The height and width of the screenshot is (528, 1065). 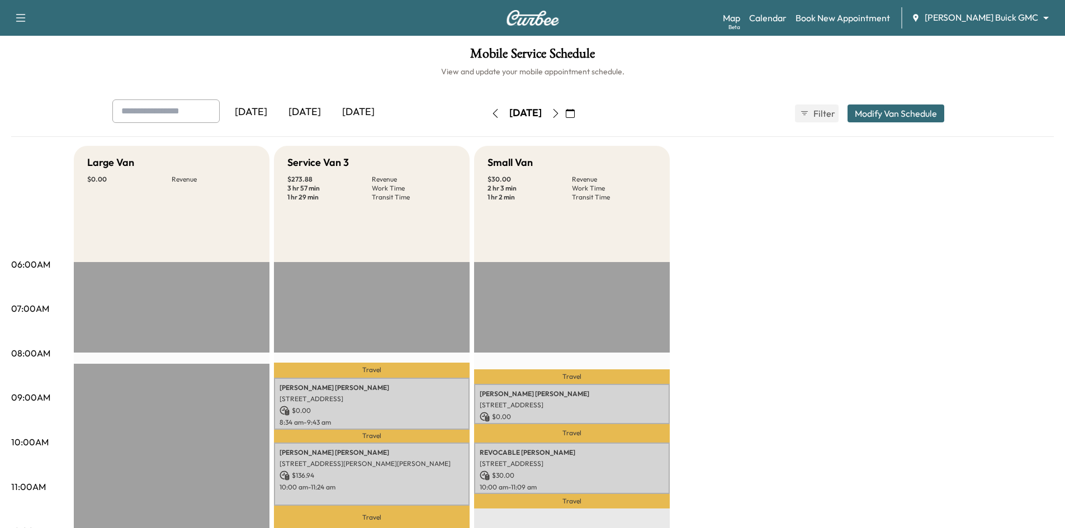 I want to click on p: 09:00AM, so click(x=31, y=397).